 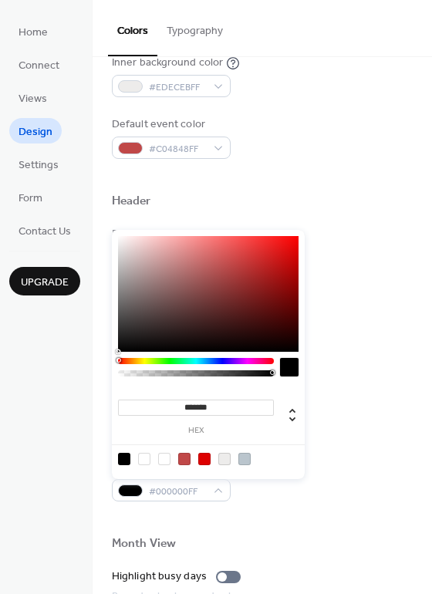 What do you see at coordinates (30, 197) in the screenshot?
I see `a: Form` at bounding box center [30, 197].